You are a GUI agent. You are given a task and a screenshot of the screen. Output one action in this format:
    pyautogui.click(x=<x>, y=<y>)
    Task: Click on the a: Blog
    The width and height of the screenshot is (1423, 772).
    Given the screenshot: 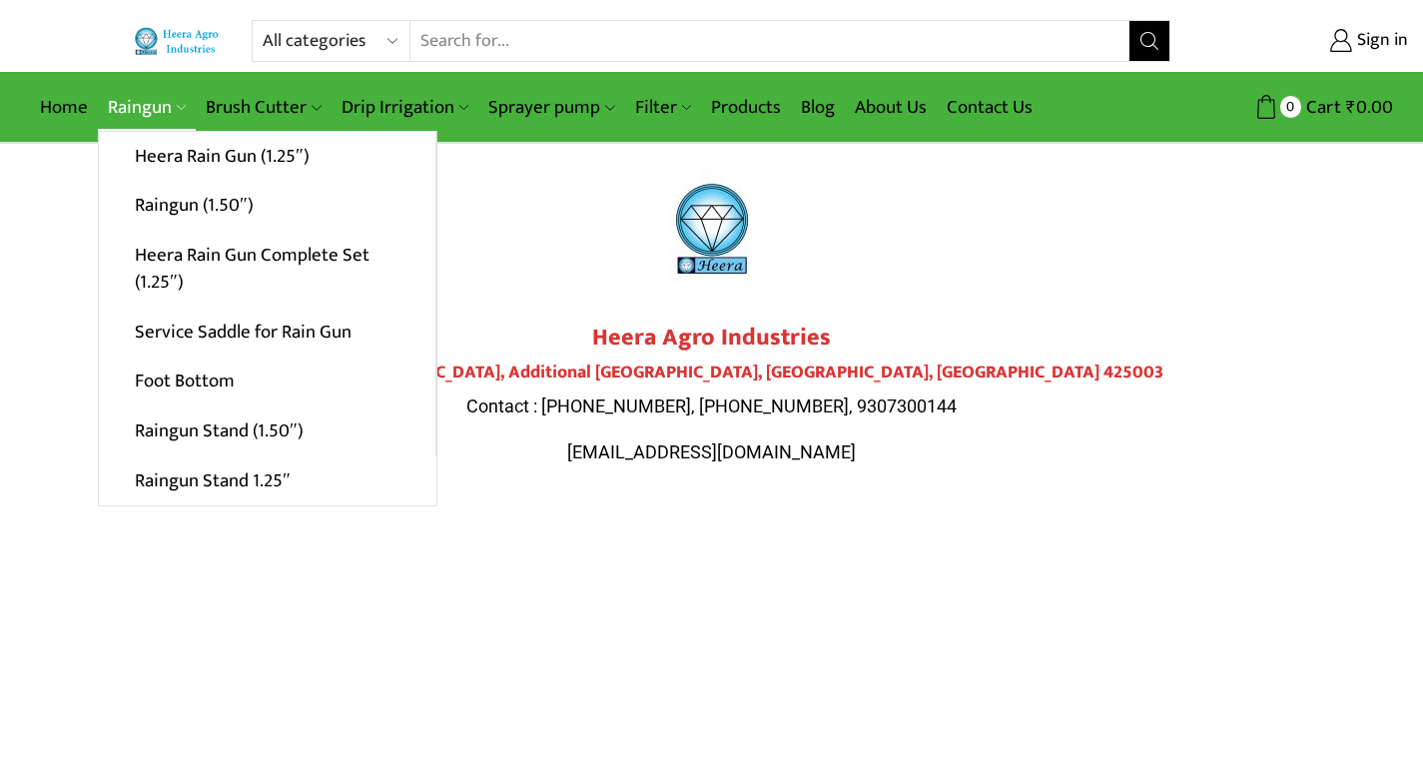 What is the action you would take?
    pyautogui.click(x=818, y=107)
    